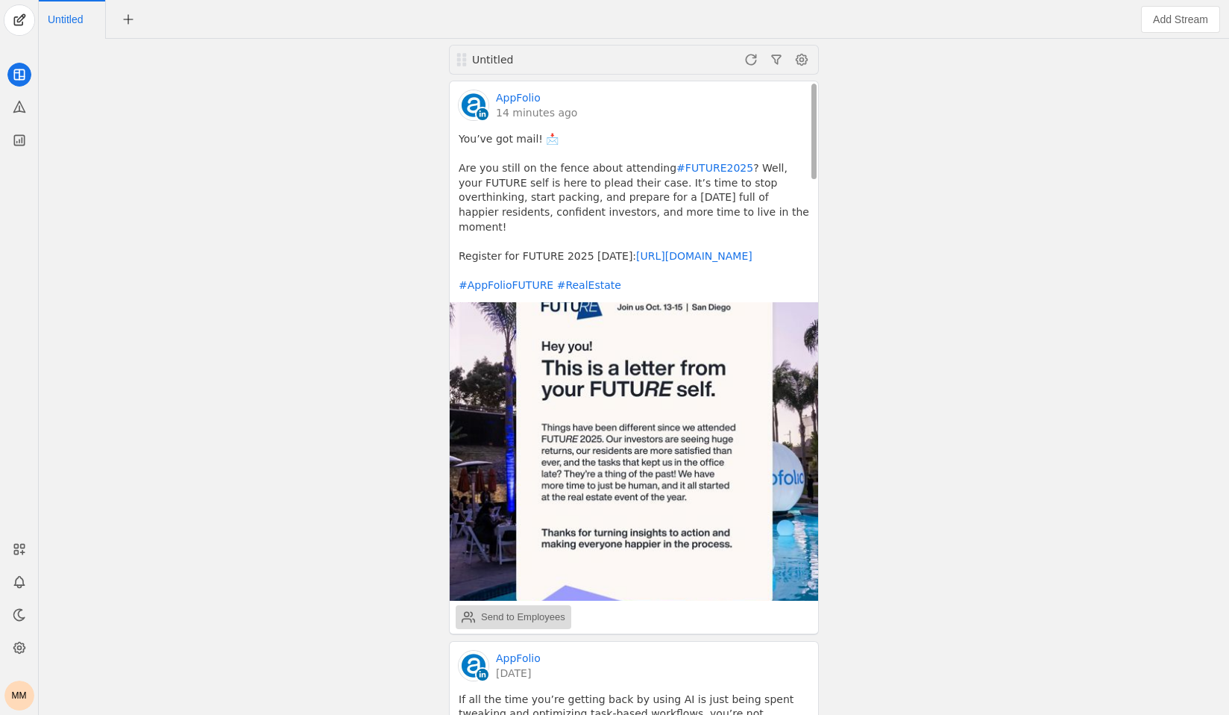 The width and height of the screenshot is (1229, 715). What do you see at coordinates (19, 695) in the screenshot?
I see `button: MM` at bounding box center [19, 695].